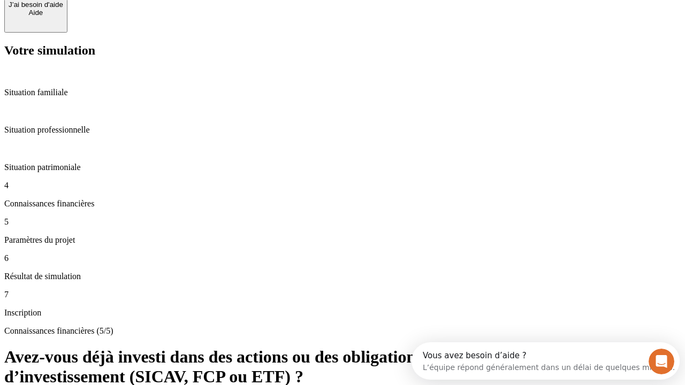 The image size is (685, 385). I want to click on p: 7, so click(343, 295).